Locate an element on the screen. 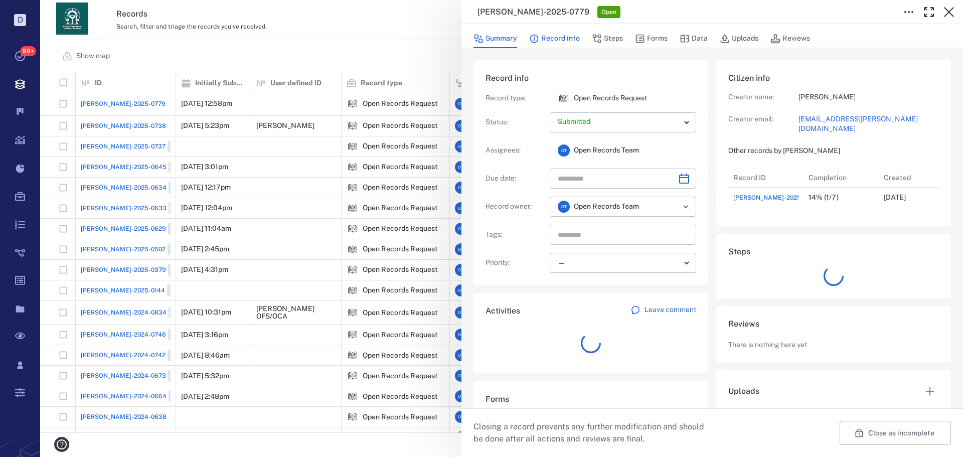 Image resolution: width=963 pixels, height=457 pixels. img: icon Open Records Request is located at coordinates (564, 98).